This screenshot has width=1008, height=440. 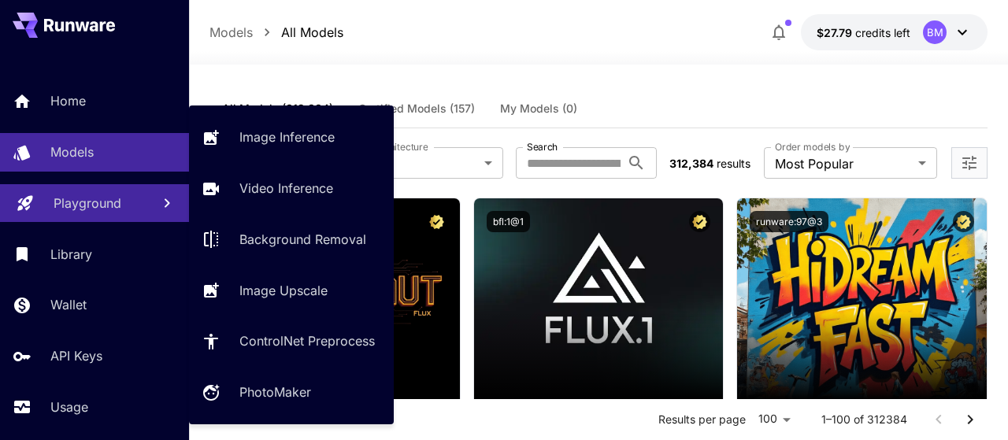 What do you see at coordinates (789, 221) in the screenshot?
I see `button: runware:97@3` at bounding box center [789, 221].